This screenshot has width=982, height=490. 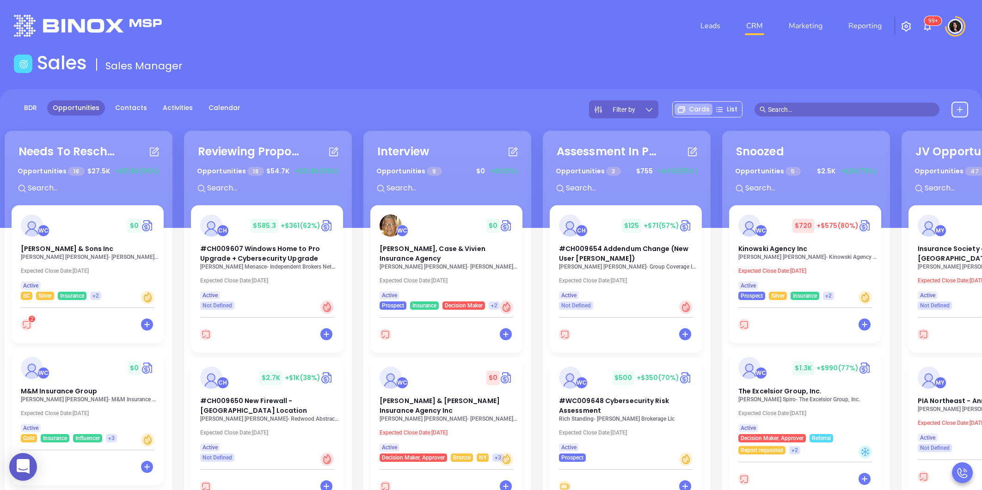 What do you see at coordinates (927, 26) in the screenshot?
I see `img: iconNotification` at bounding box center [927, 26].